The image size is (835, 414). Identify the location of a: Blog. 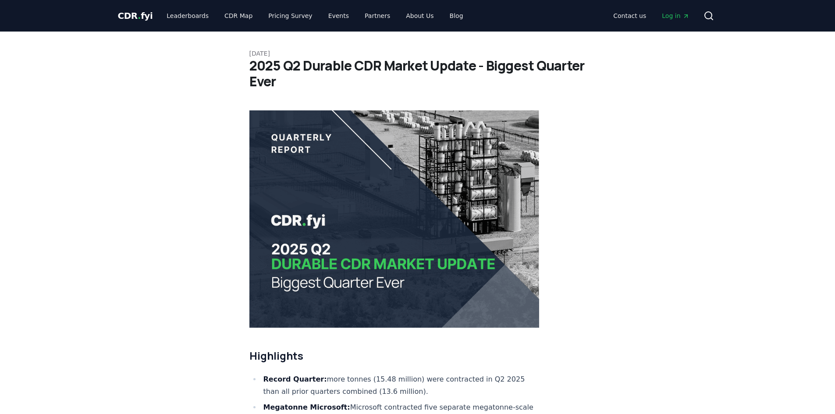
(457, 16).